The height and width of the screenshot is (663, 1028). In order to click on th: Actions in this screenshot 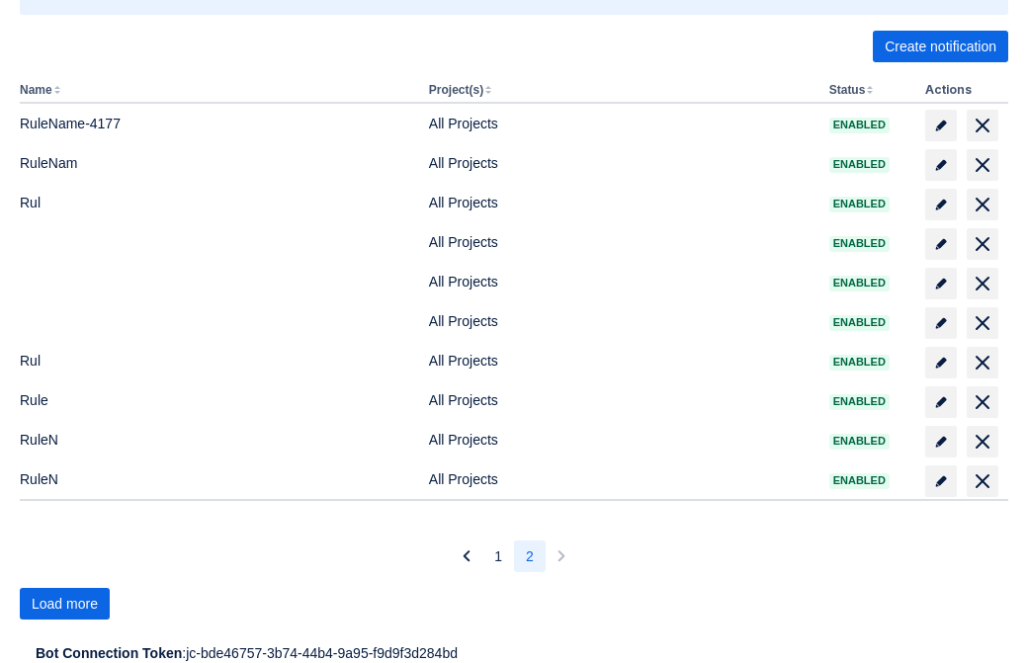, I will do `click(963, 91)`.